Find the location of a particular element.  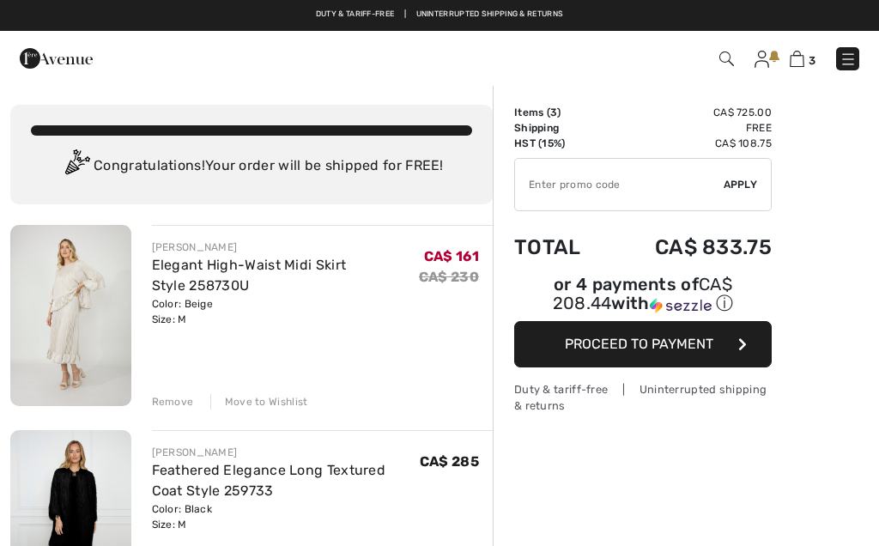

td: Shipping is located at coordinates (560, 128).